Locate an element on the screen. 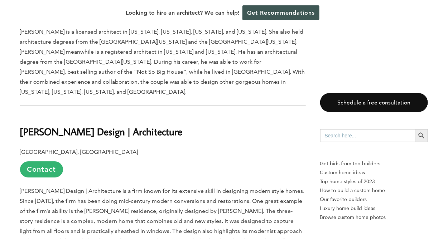 Image resolution: width=448 pixels, height=239 pixels. a: Schedule a free consultation is located at coordinates (375, 103).